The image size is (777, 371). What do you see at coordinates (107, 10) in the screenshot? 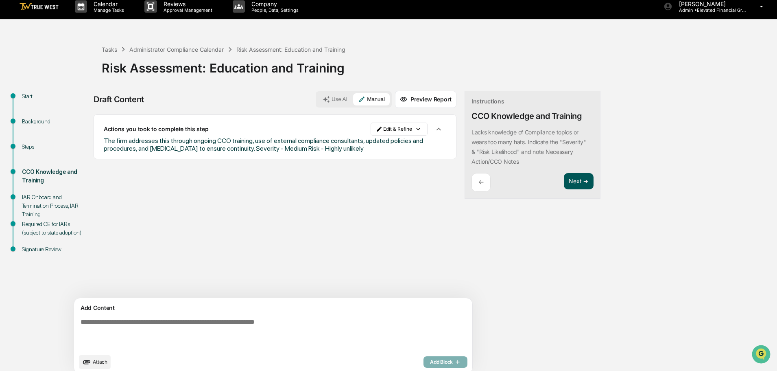
I see `p: Manage Tasks` at bounding box center [107, 10].